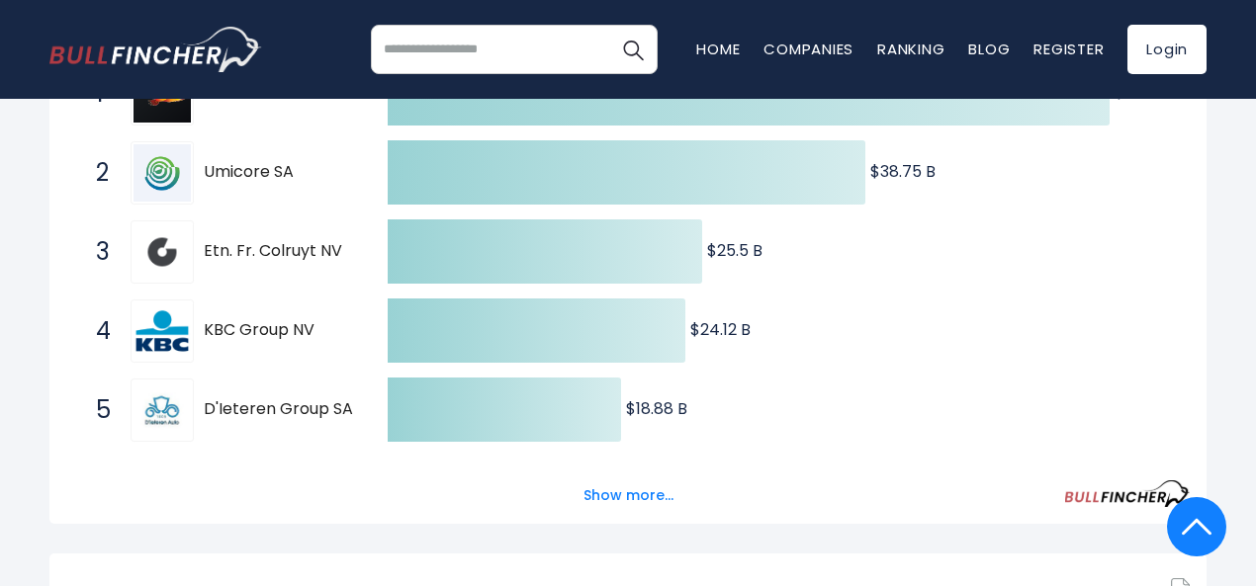 The width and height of the screenshot is (1256, 586). What do you see at coordinates (720, 329) in the screenshot?
I see `text: $24.12 B` at bounding box center [720, 329].